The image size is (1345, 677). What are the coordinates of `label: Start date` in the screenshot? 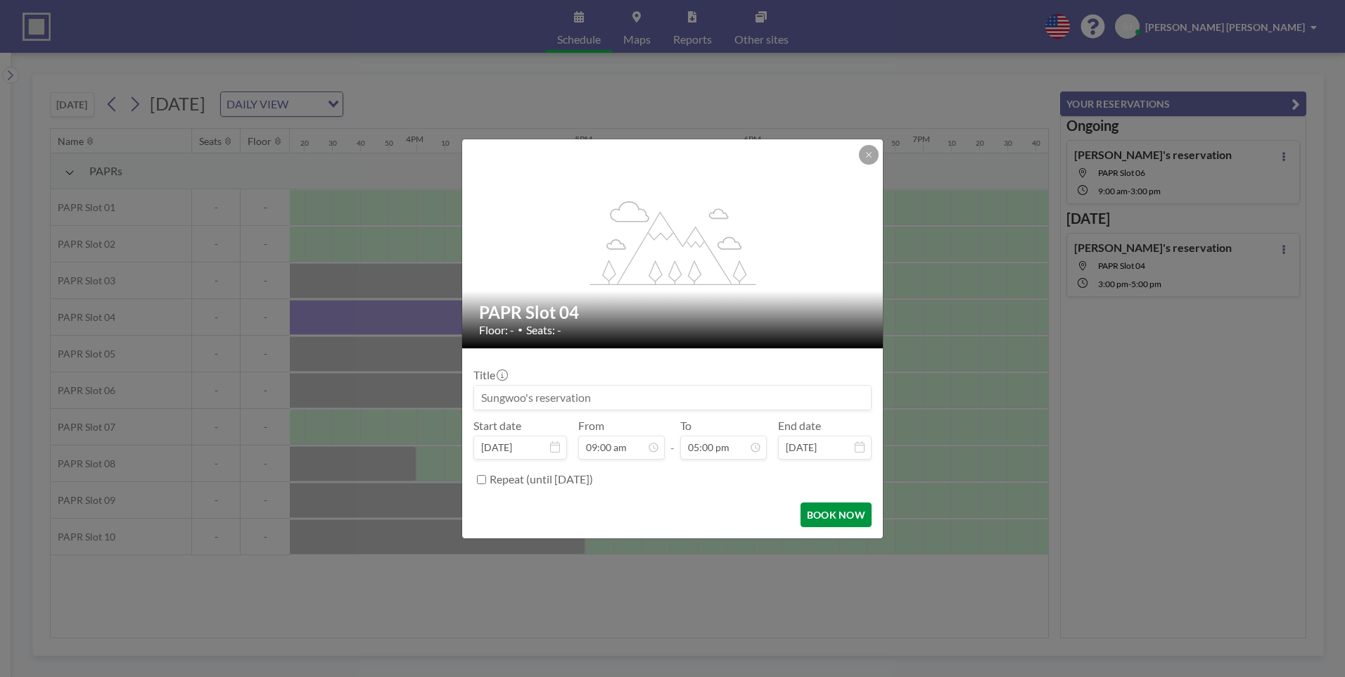 It's located at (497, 426).